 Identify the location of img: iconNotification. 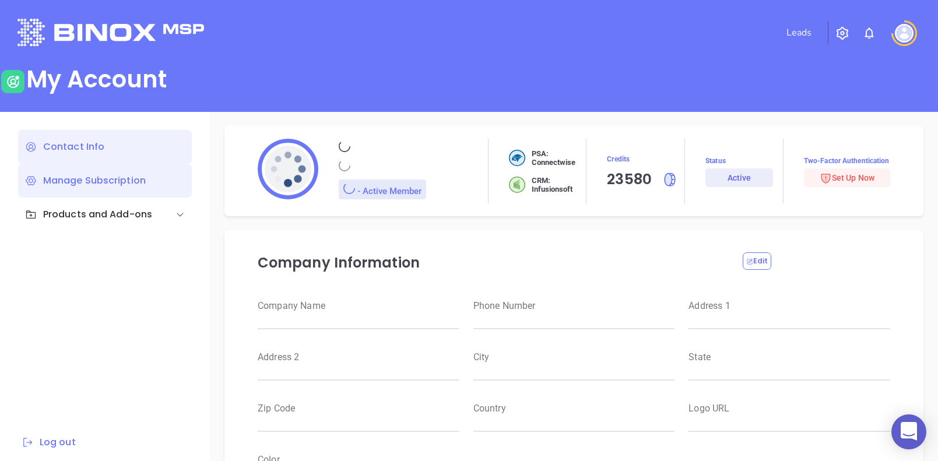
(870, 33).